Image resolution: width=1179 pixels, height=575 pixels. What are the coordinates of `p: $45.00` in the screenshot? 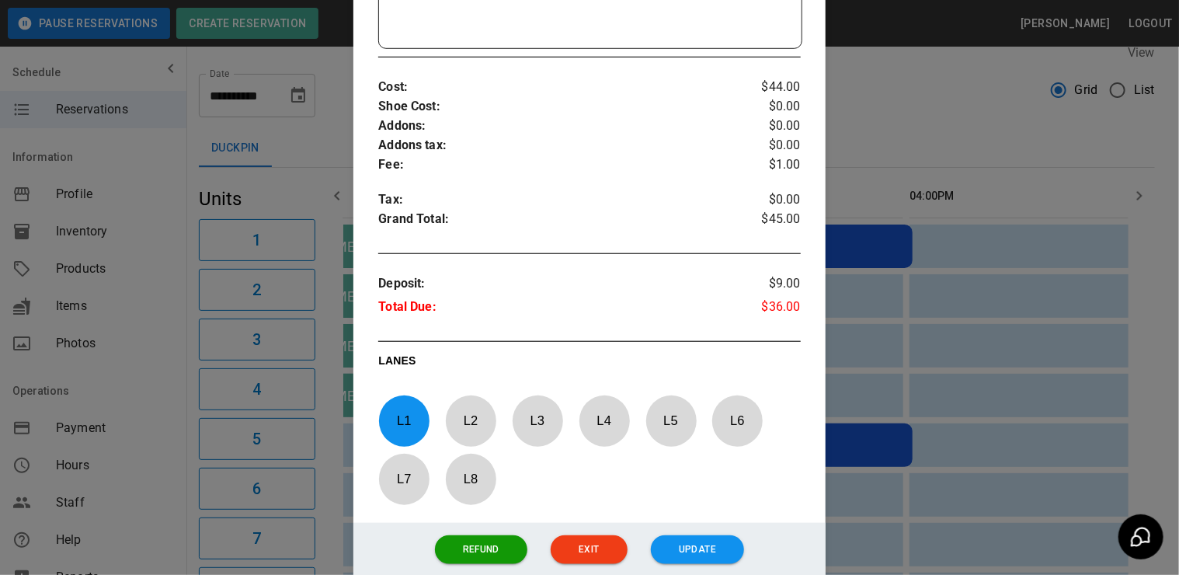 It's located at (765, 221).